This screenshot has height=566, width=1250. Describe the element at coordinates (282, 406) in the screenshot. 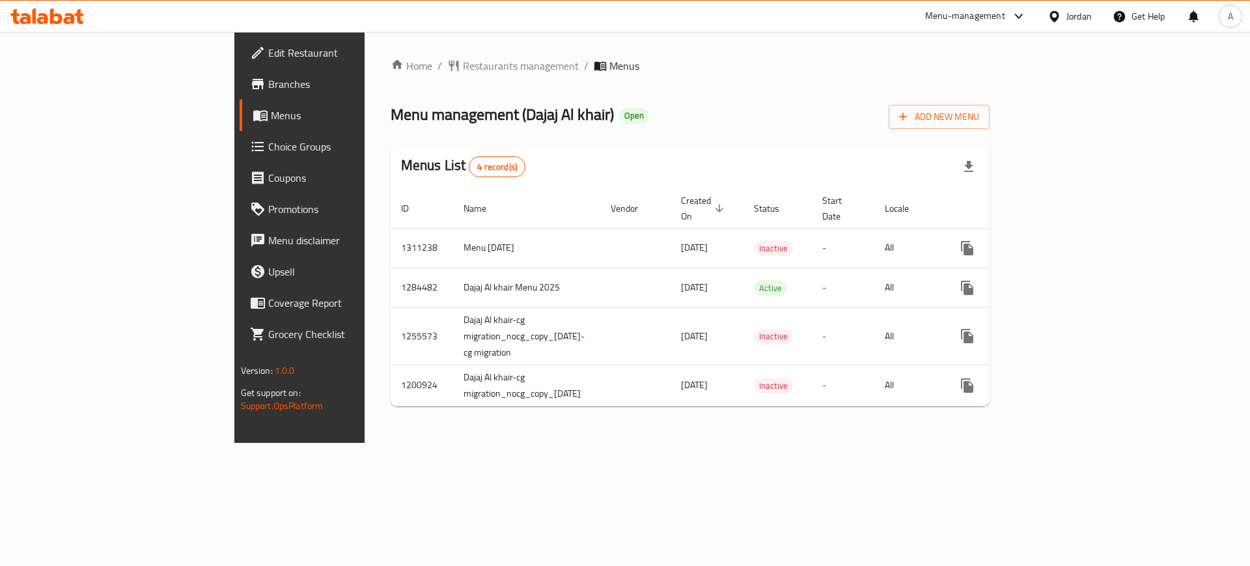

I see `a: Support.OpsPlatform` at that location.